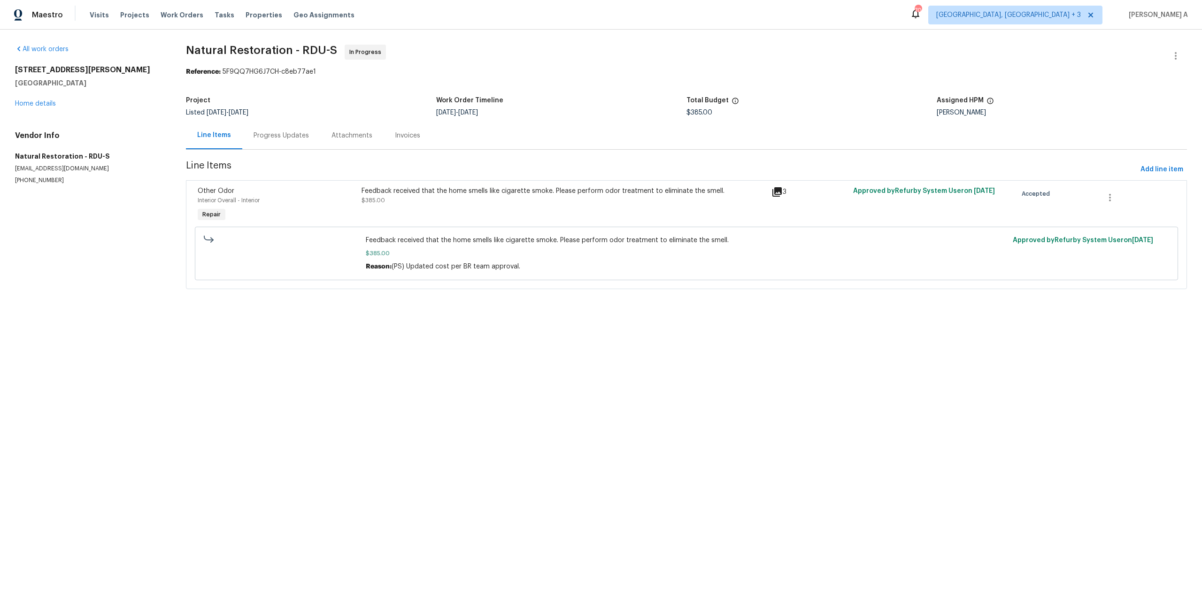 The width and height of the screenshot is (1202, 604). Describe the element at coordinates (408, 136) in the screenshot. I see `div: Invoices` at that location.